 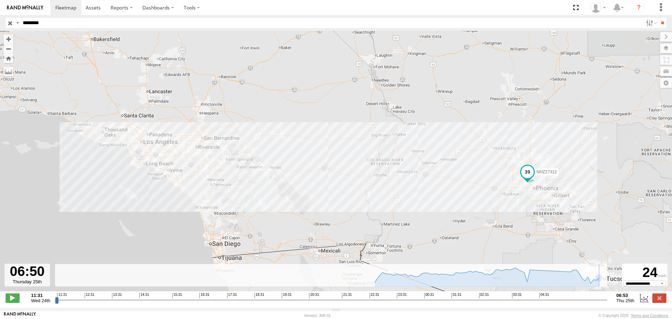 I want to click on span: 14:31, so click(x=144, y=295).